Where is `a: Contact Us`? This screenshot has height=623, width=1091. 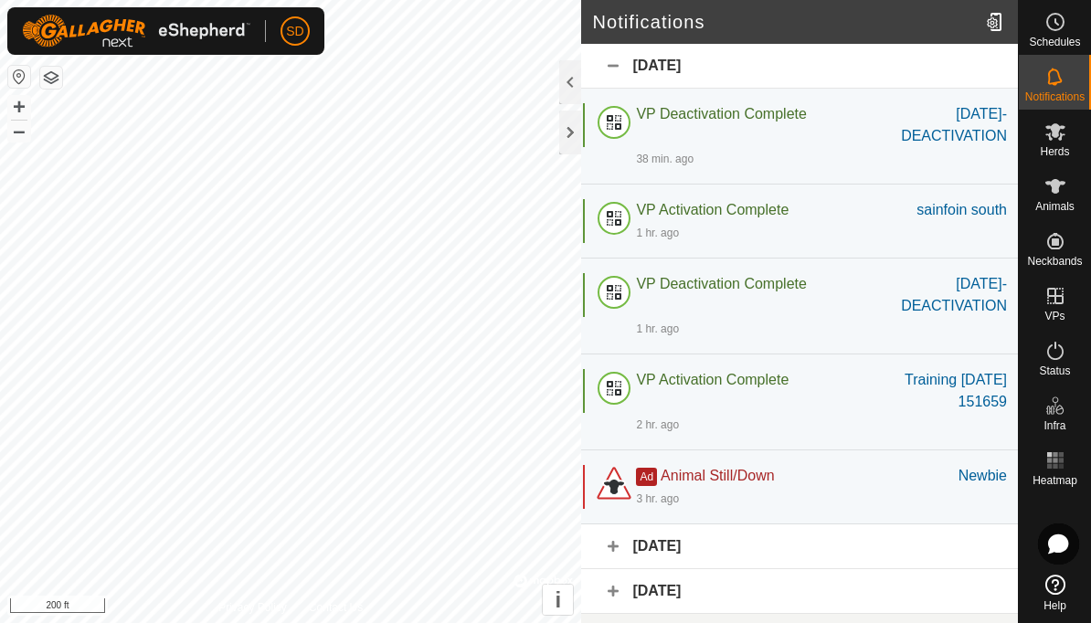 a: Contact Us is located at coordinates (335, 608).